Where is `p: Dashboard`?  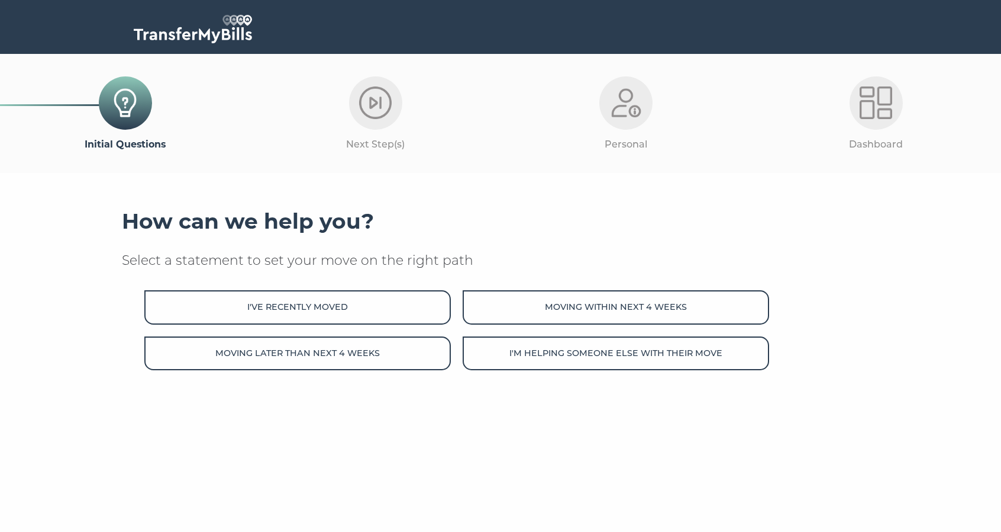 p: Dashboard is located at coordinates (876, 144).